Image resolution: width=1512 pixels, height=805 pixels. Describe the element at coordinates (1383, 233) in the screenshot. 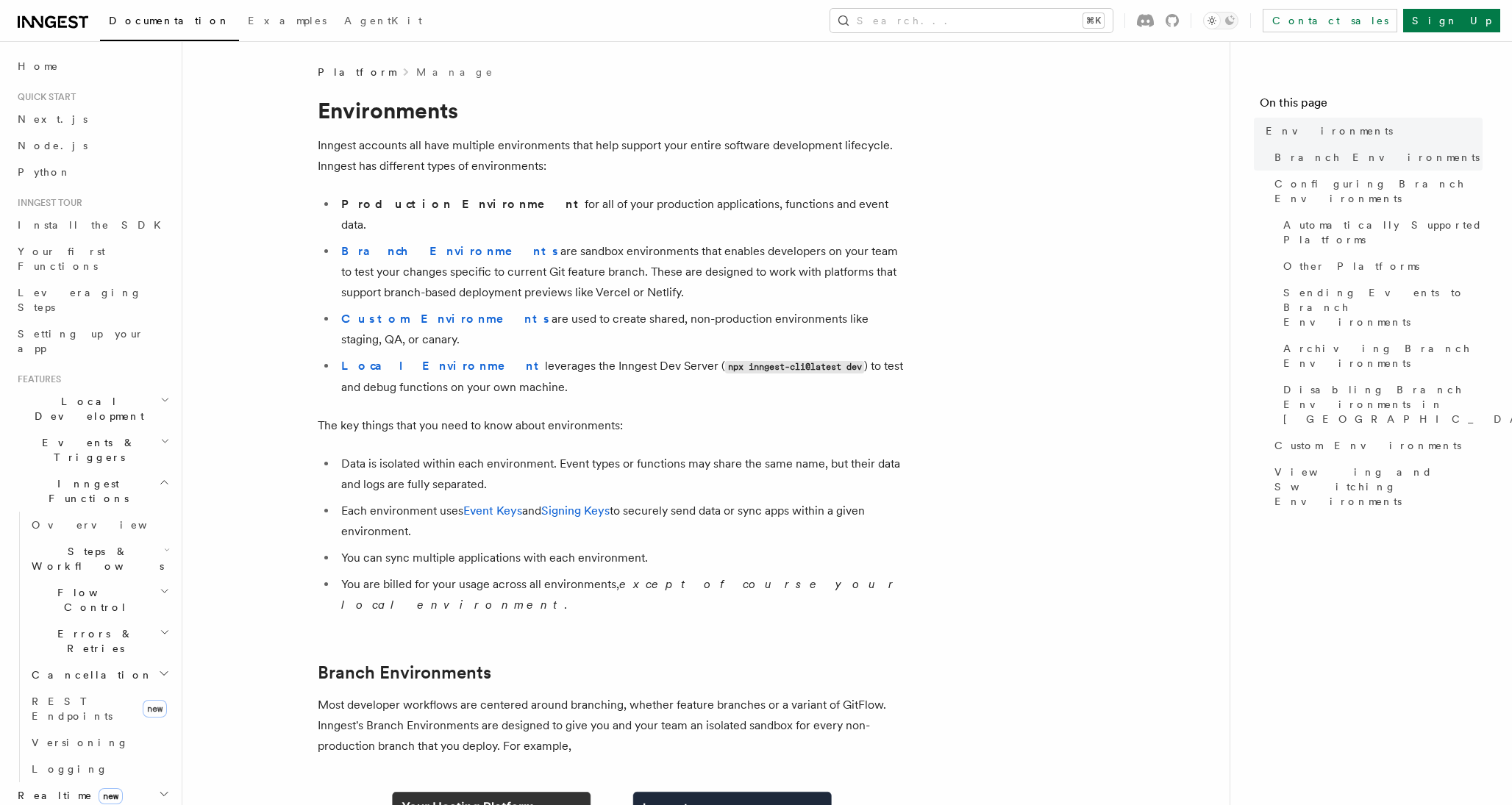

I see `span: Automatically Supported Platforms` at that location.